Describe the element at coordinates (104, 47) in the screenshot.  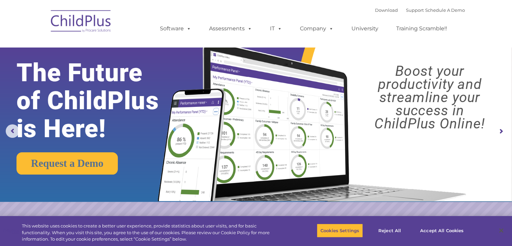
I see `span: Last name` at that location.